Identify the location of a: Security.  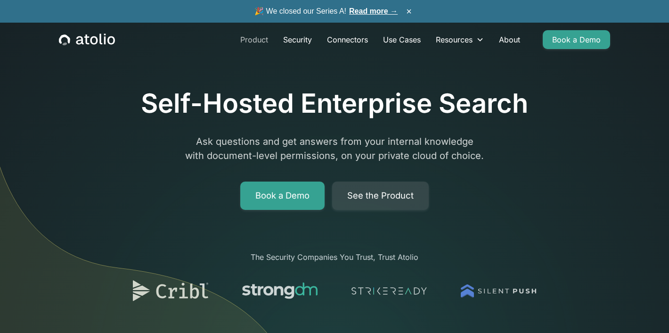
(297, 40).